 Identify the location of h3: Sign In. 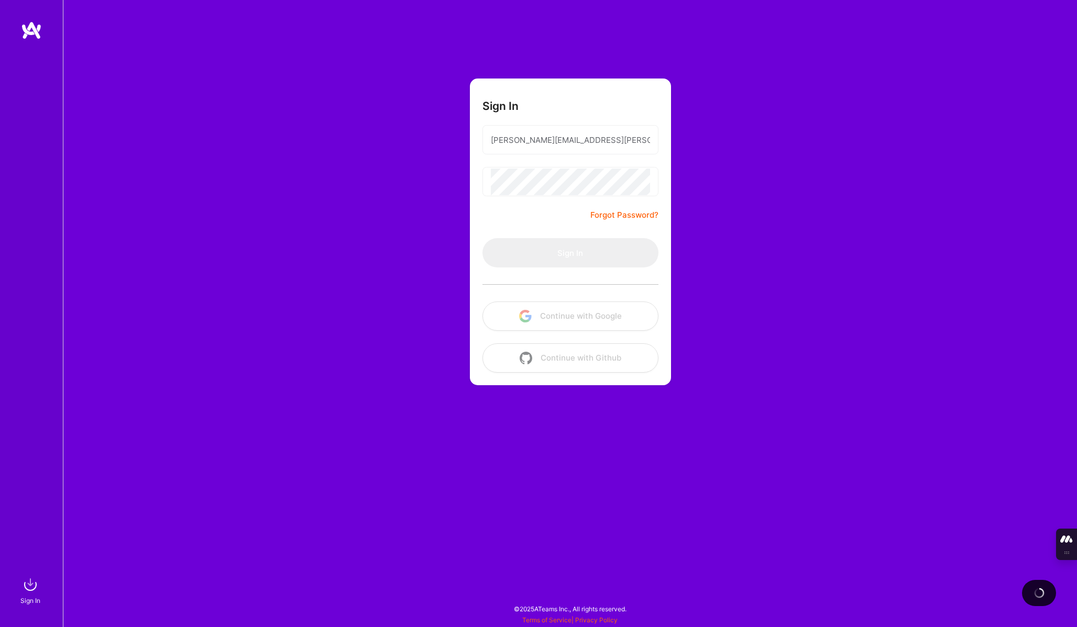
(500, 106).